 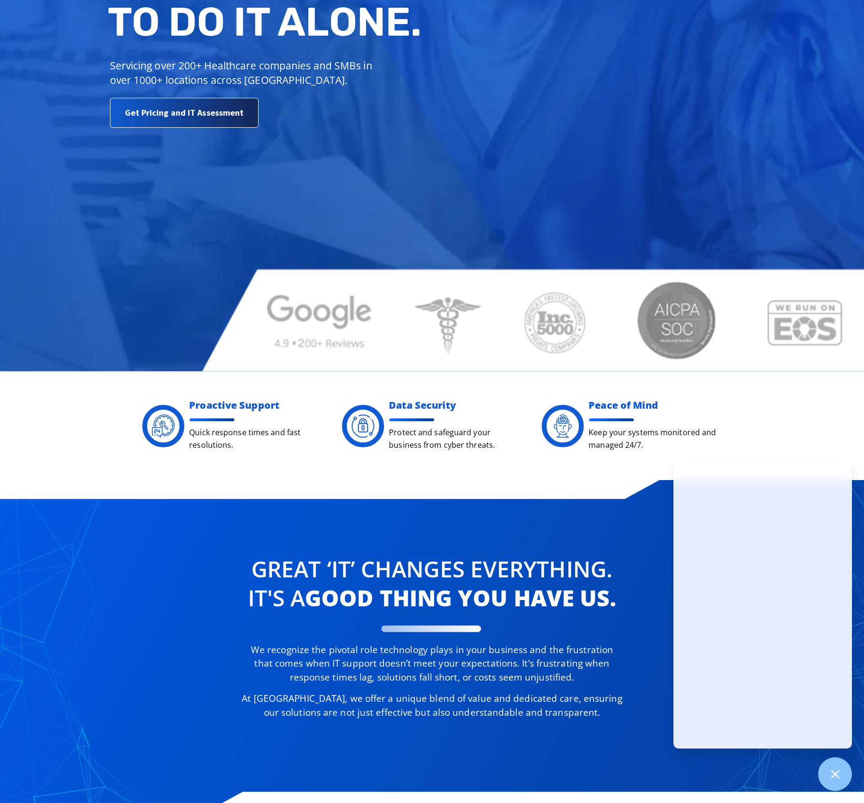 What do you see at coordinates (460, 598) in the screenshot?
I see `b: good thing you have us.` at bounding box center [460, 598].